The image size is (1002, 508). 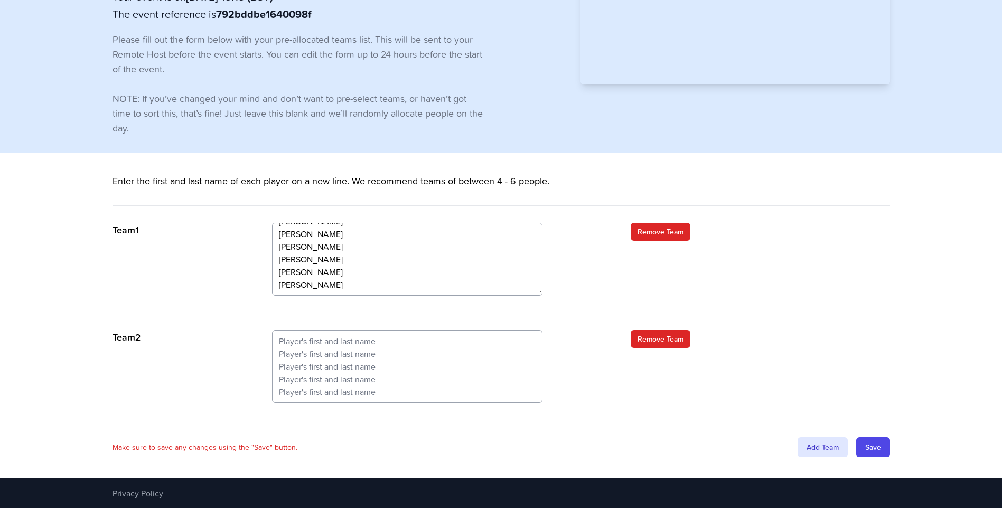 I want to click on input: Save, so click(x=873, y=447).